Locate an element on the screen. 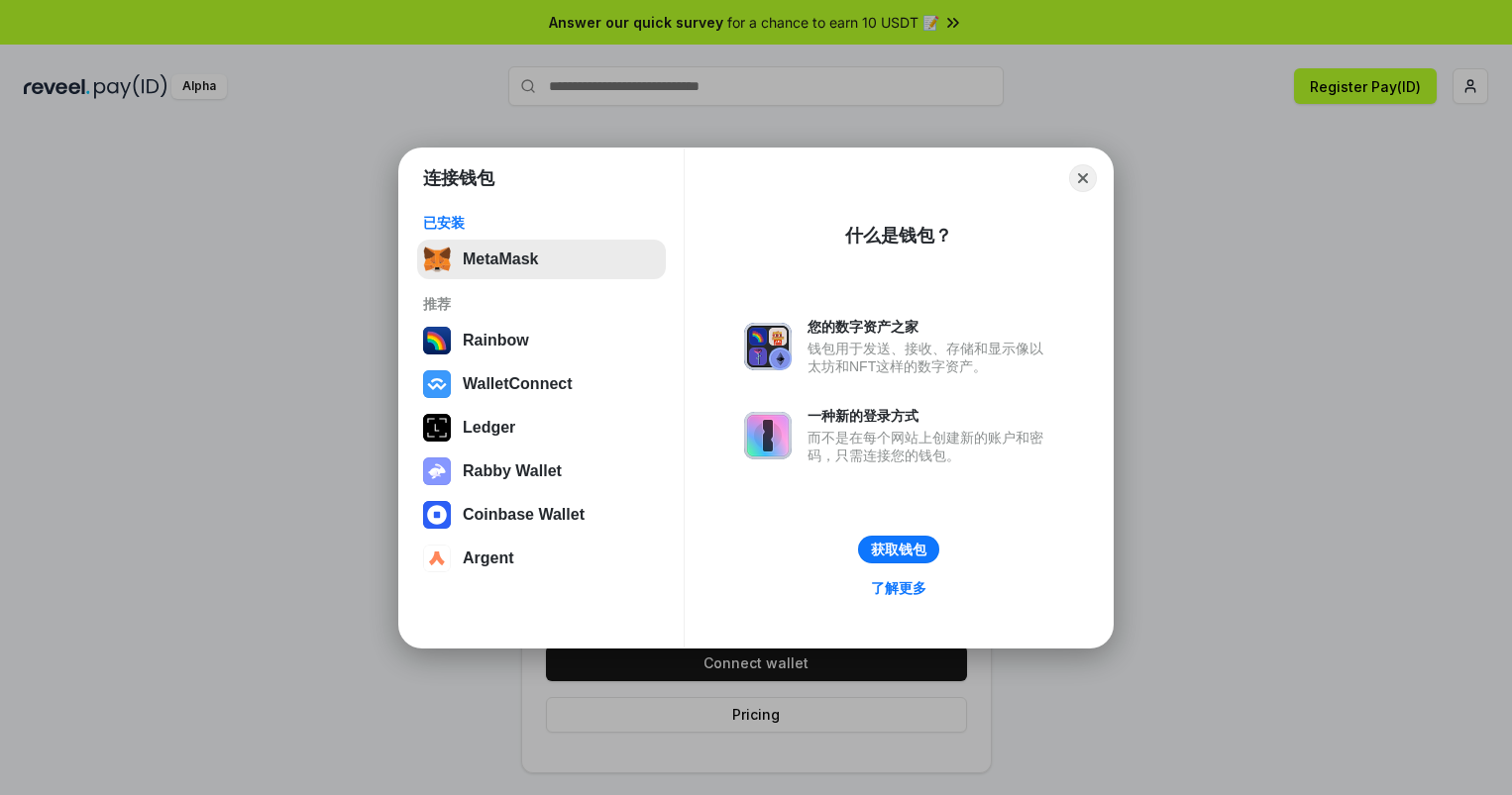 The width and height of the screenshot is (1512, 795). div: 什么是钱包？ is located at coordinates (898, 235).